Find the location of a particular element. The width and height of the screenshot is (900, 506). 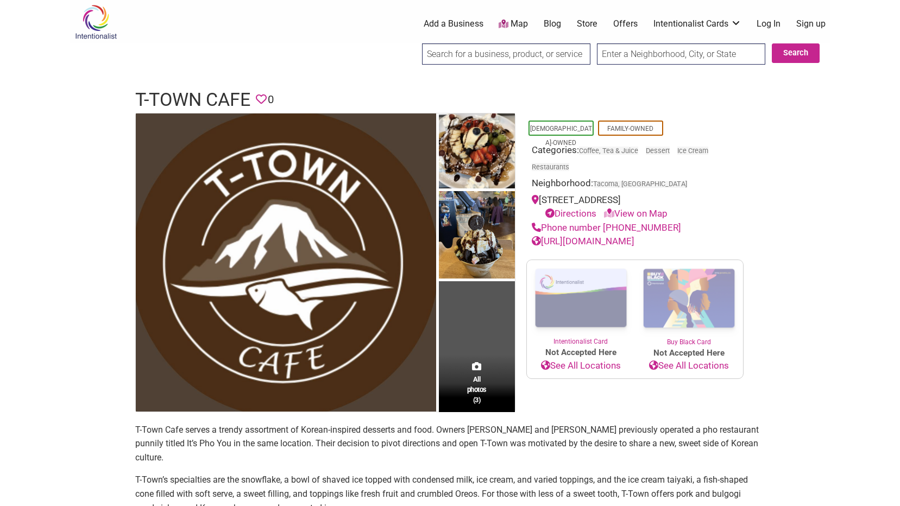

h1: T-Town Cafe is located at coordinates (193, 100).